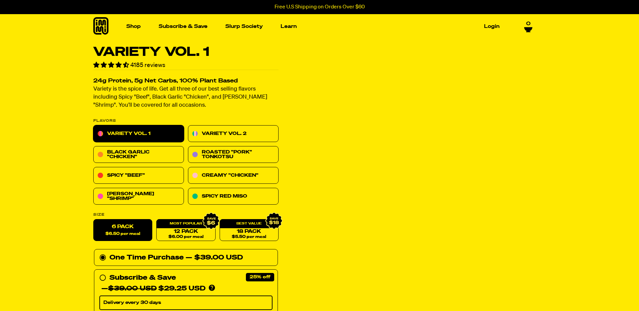 The width and height of the screenshot is (639, 311). Describe the element at coordinates (123, 230) in the screenshot. I see `label: 6 Pack` at that location.